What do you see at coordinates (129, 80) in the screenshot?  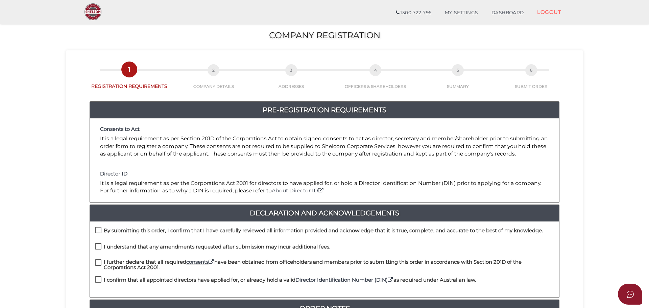 I see `a: 1REGISTRATION REQUIREMENTS` at bounding box center [129, 80].